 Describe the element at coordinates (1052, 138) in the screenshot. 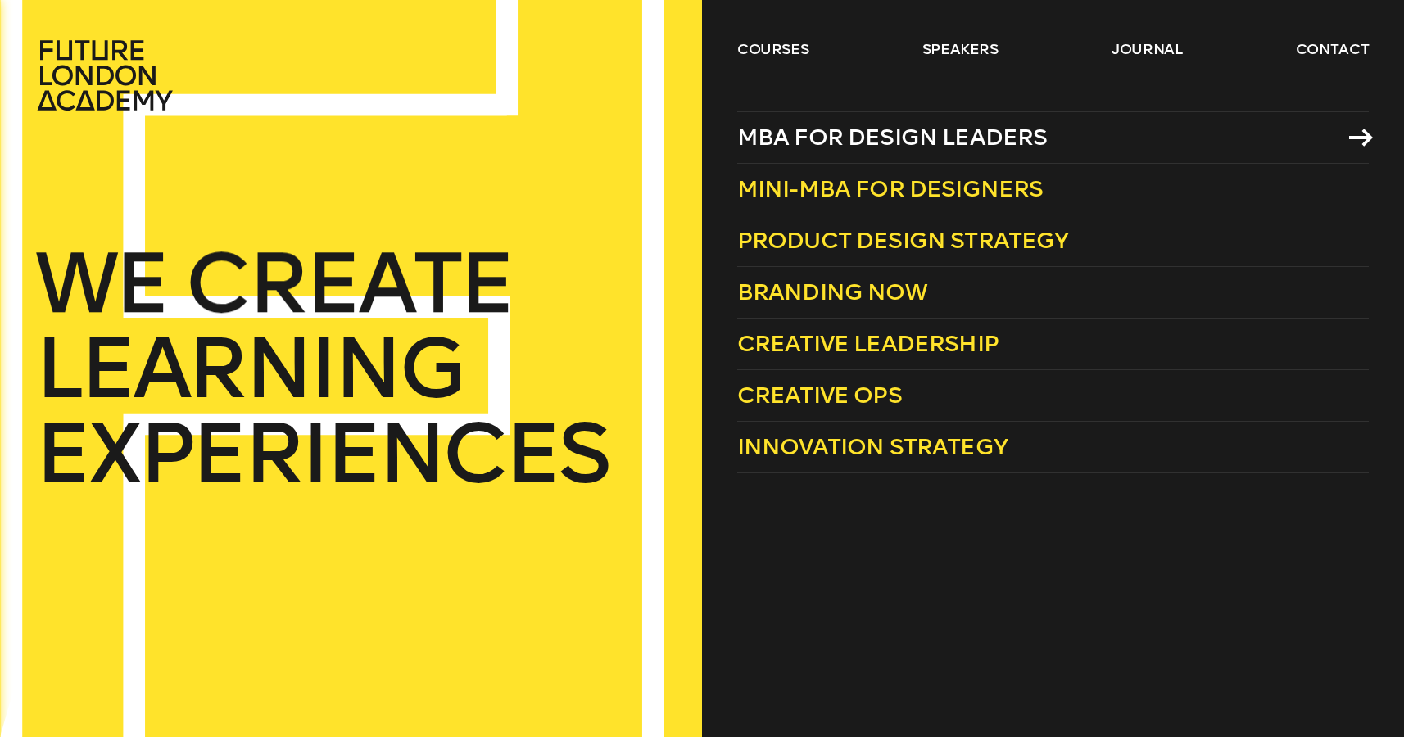

I see `a: MBA for Design Leaders` at that location.